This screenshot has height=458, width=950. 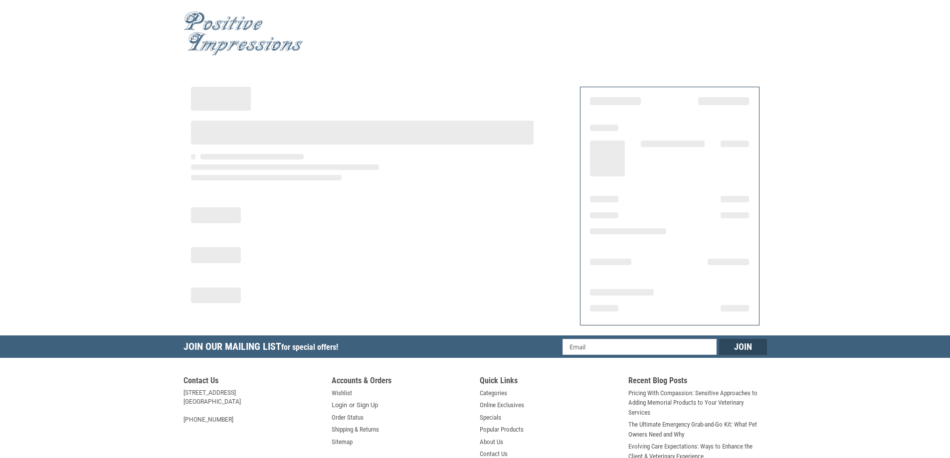 I want to click on input: Email, so click(x=639, y=347).